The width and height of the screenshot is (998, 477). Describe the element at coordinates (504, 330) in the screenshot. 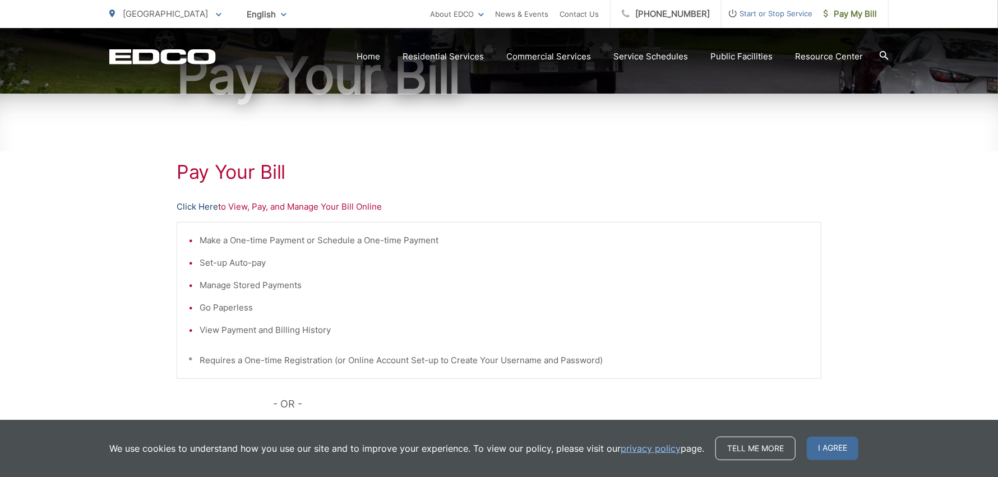

I see `li: View Payment and Billing History` at that location.